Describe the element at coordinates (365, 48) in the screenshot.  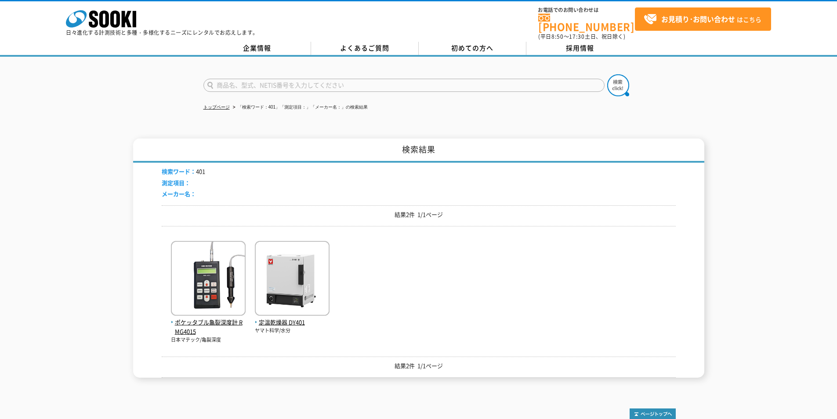
I see `a: よくあるご質問` at that location.